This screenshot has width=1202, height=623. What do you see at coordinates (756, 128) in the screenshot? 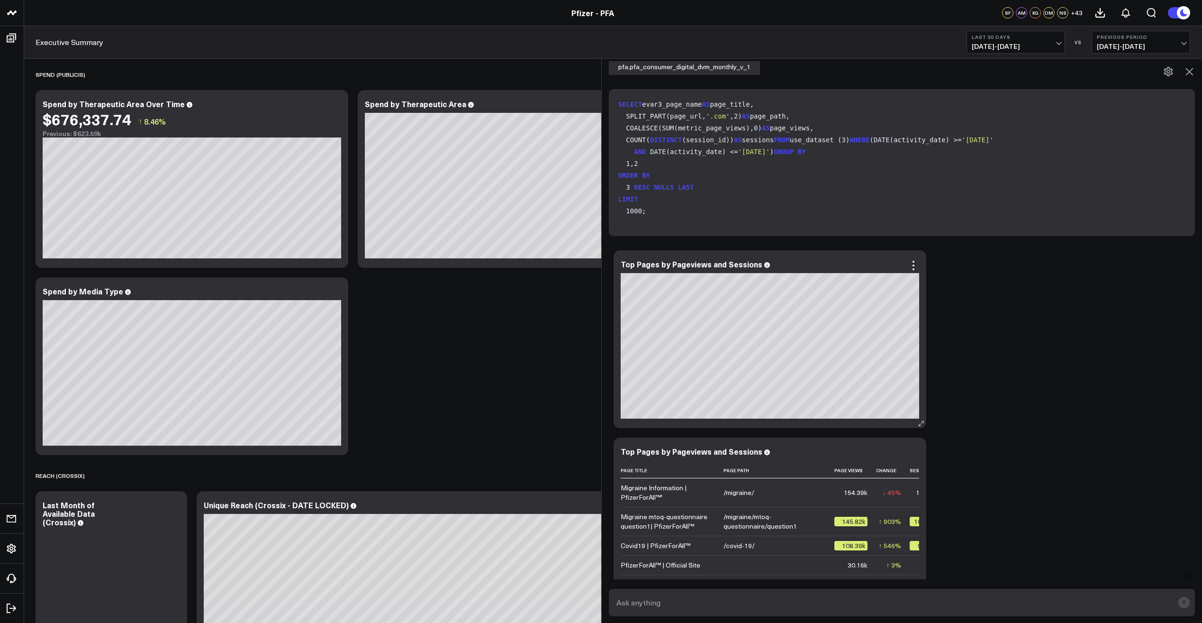
I see `span: 0` at bounding box center [756, 128].